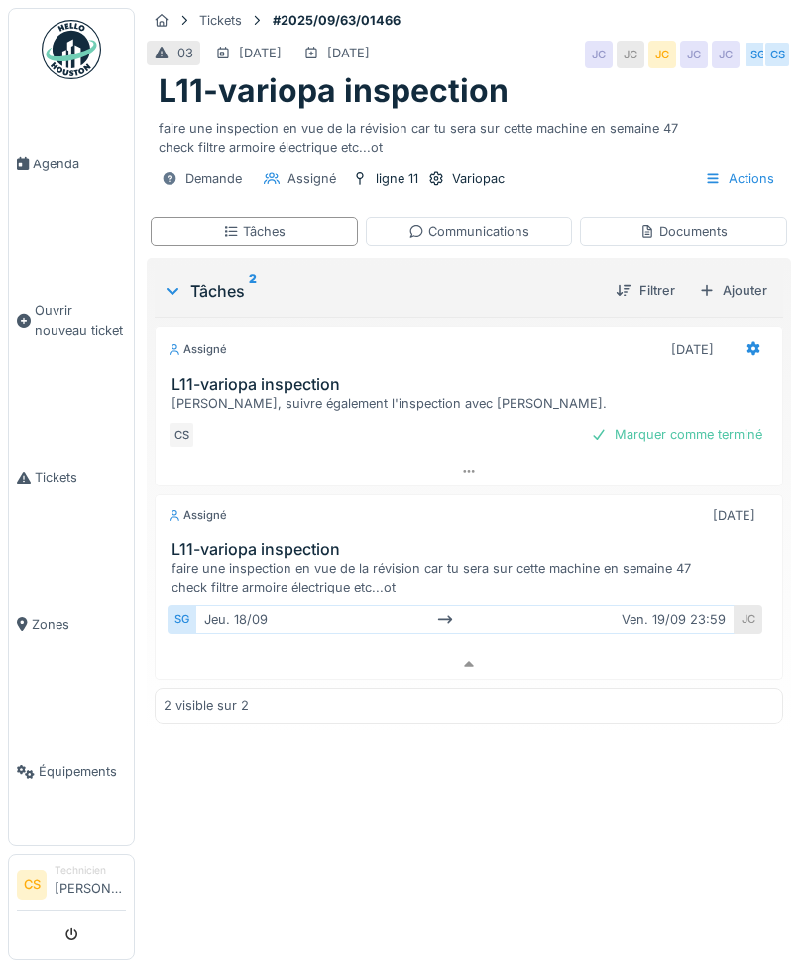 The width and height of the screenshot is (803, 968). Describe the element at coordinates (71, 477) in the screenshot. I see `a: Tickets` at that location.